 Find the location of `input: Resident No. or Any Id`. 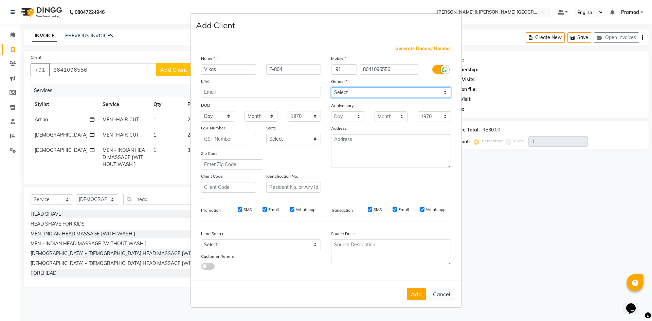

input: Resident No. or Any Id is located at coordinates (294, 187).